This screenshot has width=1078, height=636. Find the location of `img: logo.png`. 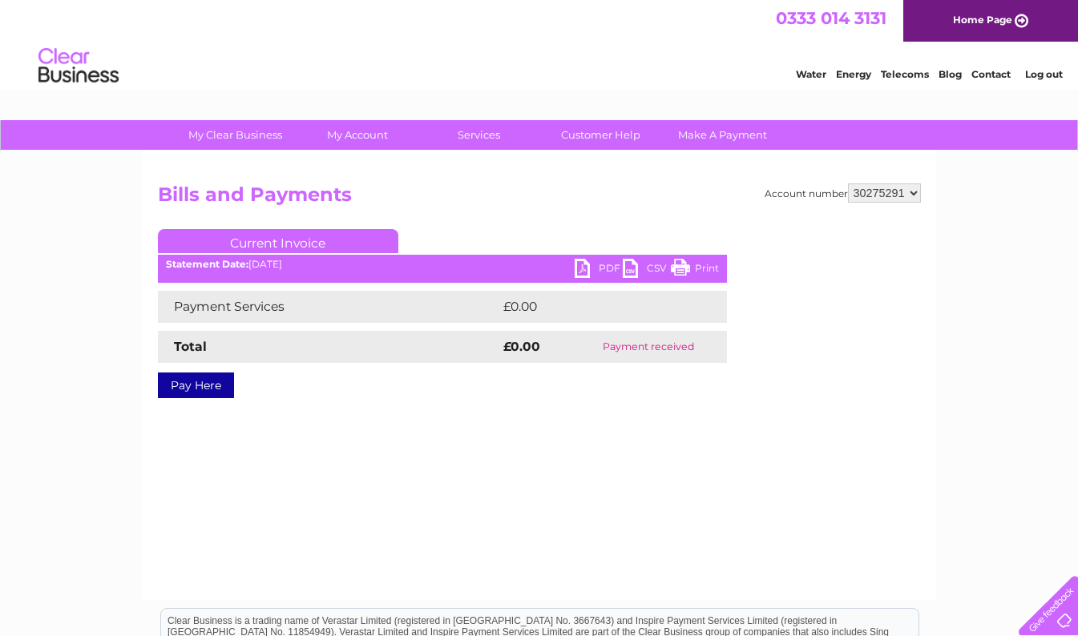

img: logo.png is located at coordinates (79, 66).